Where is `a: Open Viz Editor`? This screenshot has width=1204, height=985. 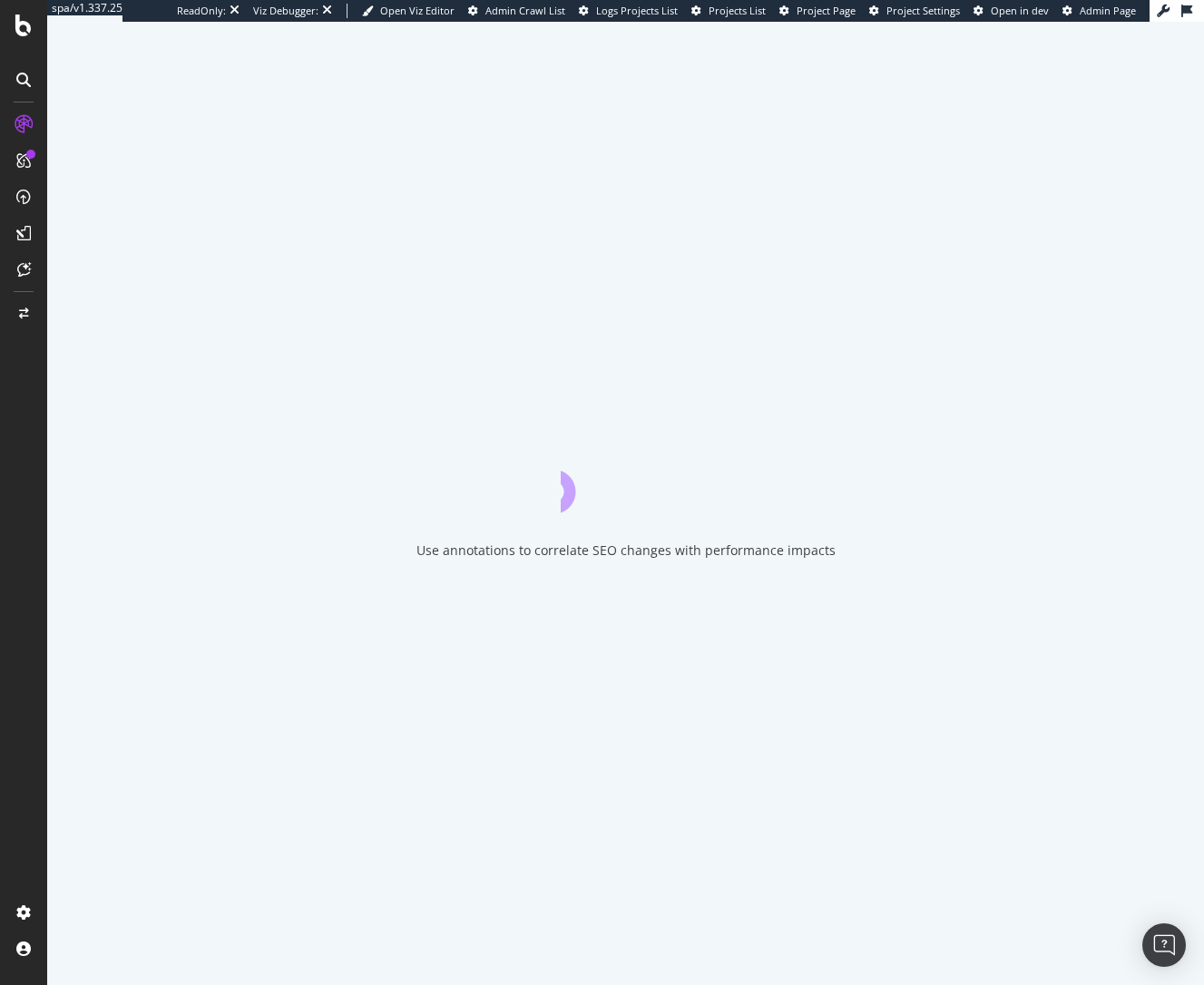 a: Open Viz Editor is located at coordinates (408, 11).